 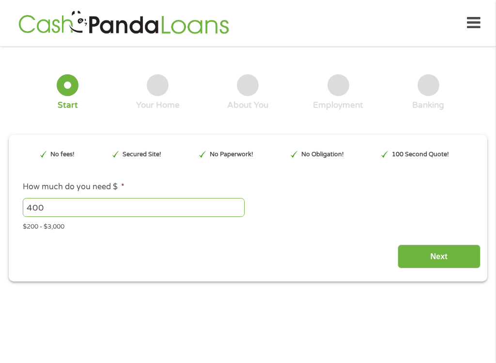 What do you see at coordinates (338, 105) in the screenshot?
I see `div: Employment` at bounding box center [338, 105].